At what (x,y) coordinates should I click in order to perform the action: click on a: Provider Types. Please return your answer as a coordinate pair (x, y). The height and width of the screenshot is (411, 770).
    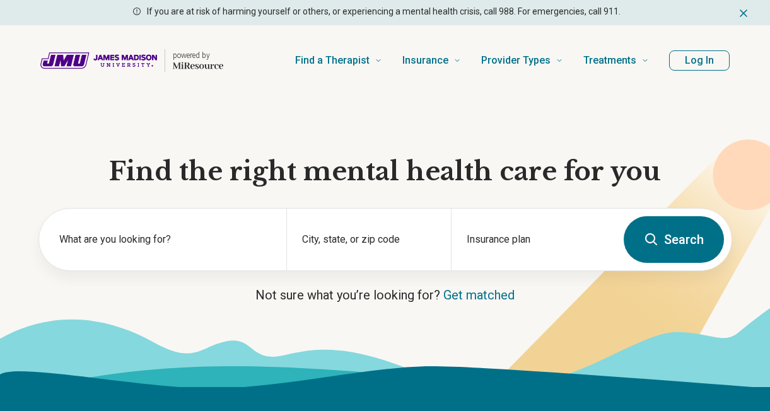
    Looking at the image, I should click on (522, 61).